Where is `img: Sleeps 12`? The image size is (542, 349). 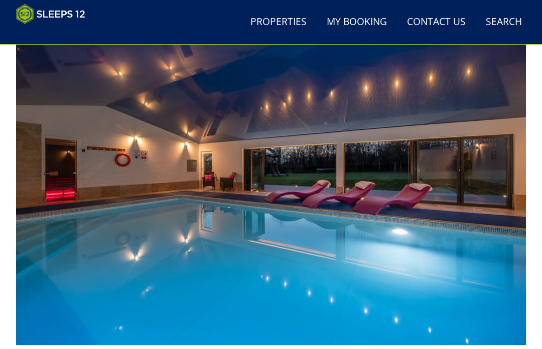 img: Sleeps 12 is located at coordinates (51, 14).